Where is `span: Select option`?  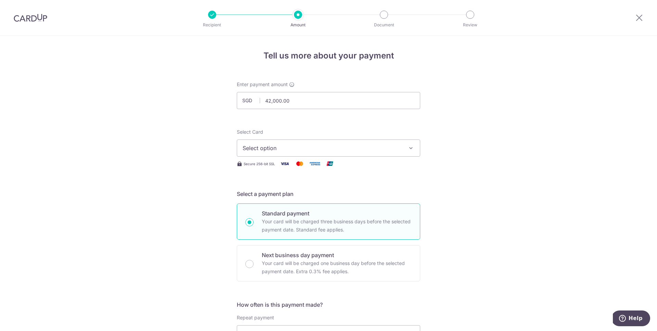 span: Select option is located at coordinates (323, 148).